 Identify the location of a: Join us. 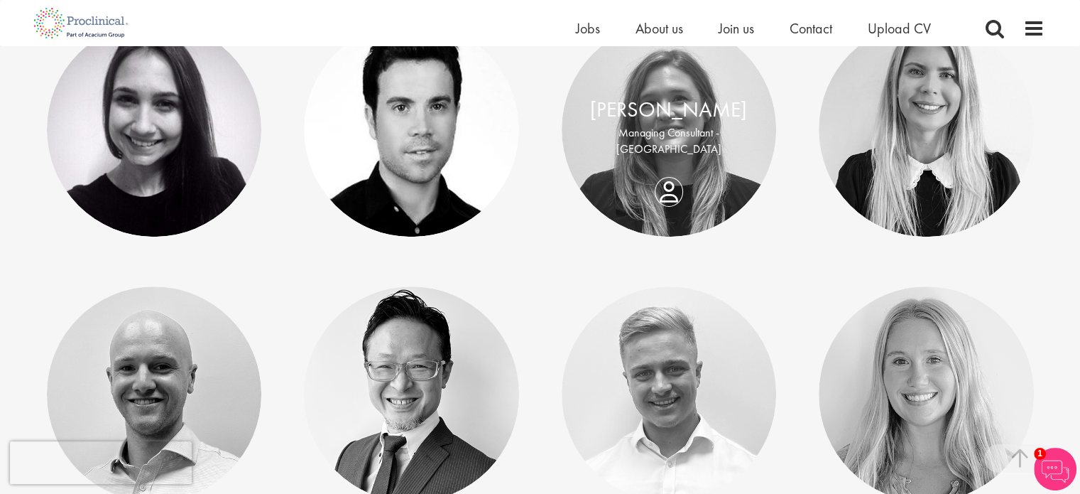
(737, 28).